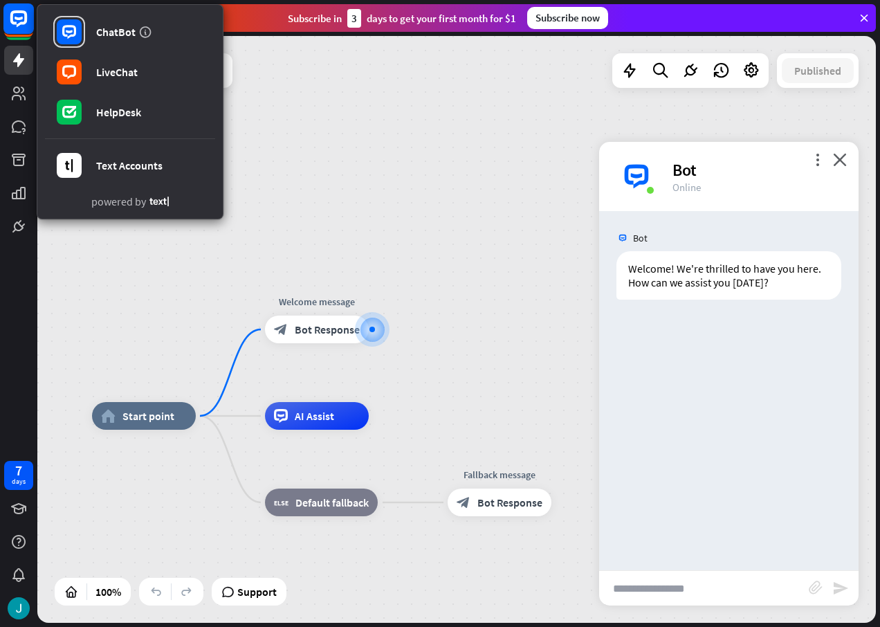 Image resolution: width=880 pixels, height=627 pixels. What do you see at coordinates (19, 475) in the screenshot?
I see `a: 7 days` at bounding box center [19, 475].